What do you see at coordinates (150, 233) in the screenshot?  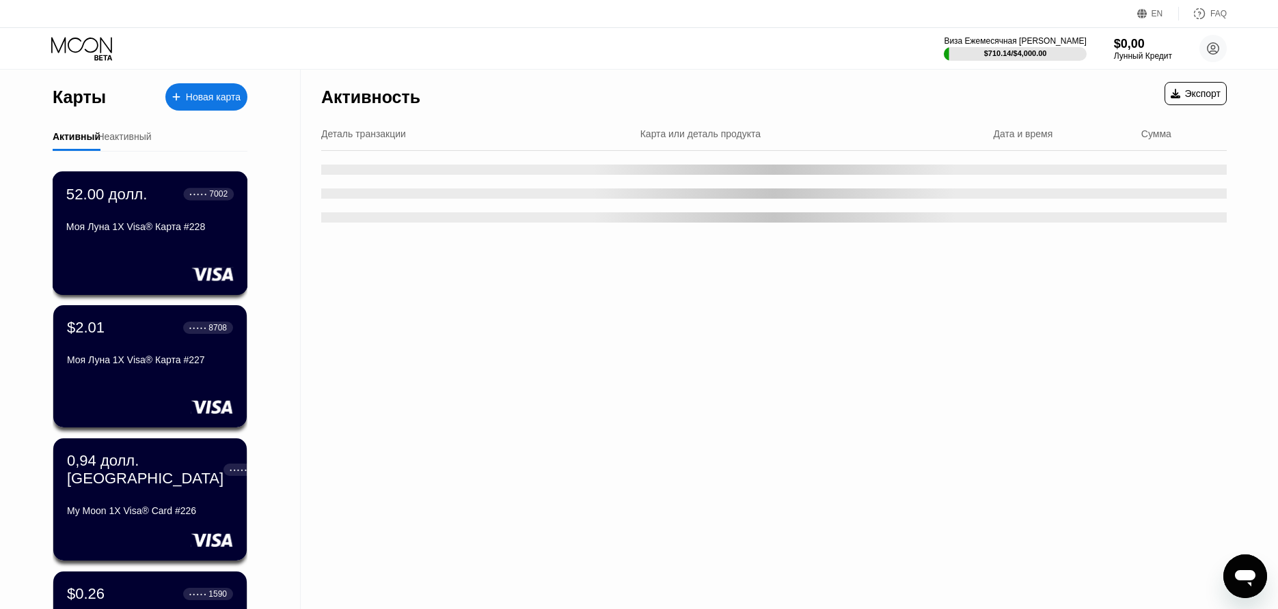 I see `div: 52.00 долл.● ● ● ● ●7002Моя Луна 1X Visa® Карта #228` at bounding box center [150, 233].